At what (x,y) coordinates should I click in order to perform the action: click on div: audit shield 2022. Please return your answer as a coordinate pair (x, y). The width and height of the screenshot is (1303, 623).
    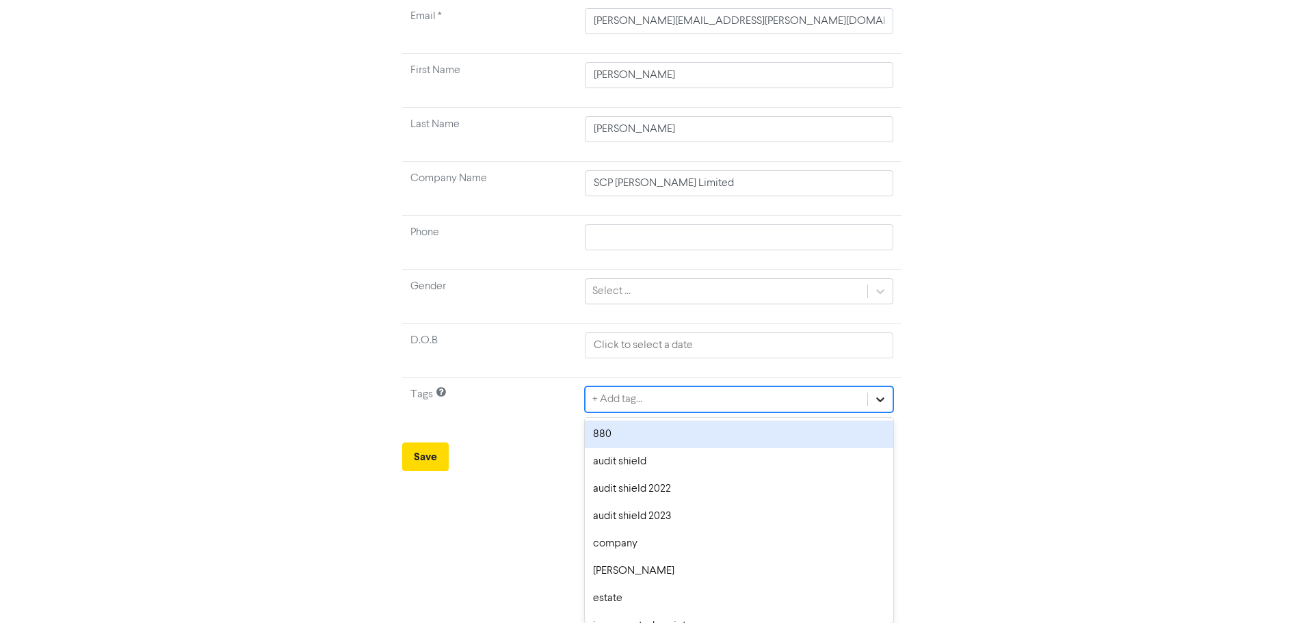
    Looking at the image, I should click on (739, 489).